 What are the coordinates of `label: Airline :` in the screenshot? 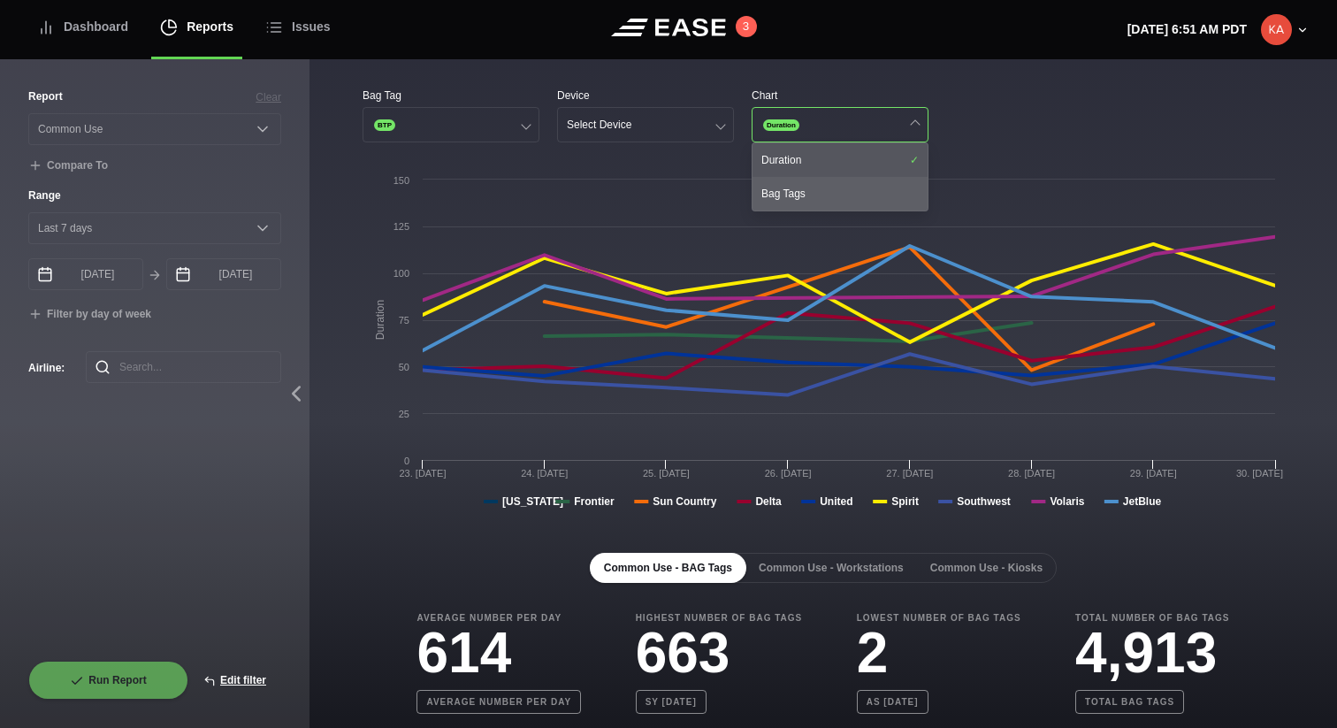 It's located at (42, 368).